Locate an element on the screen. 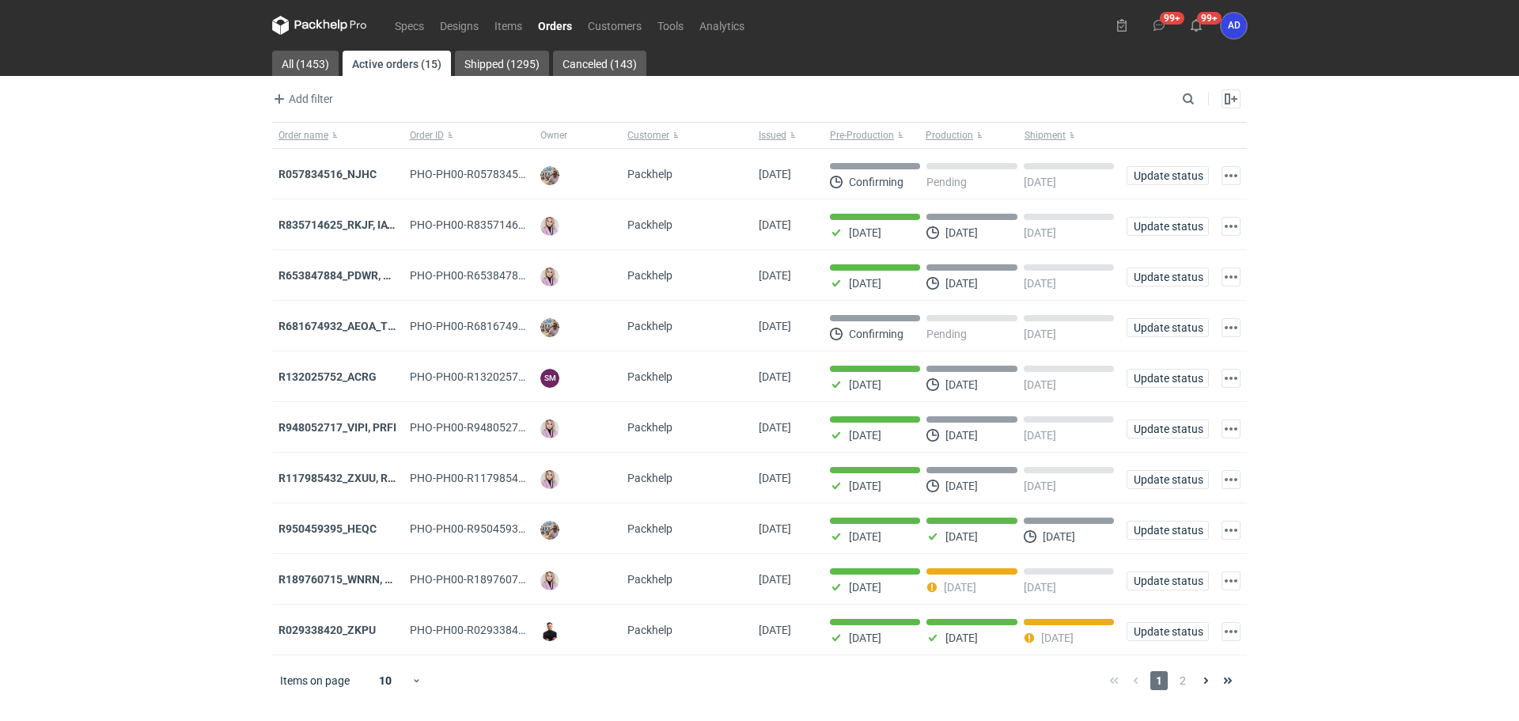 This screenshot has height=721, width=1519. button: Pre-Production is located at coordinates (873, 135).